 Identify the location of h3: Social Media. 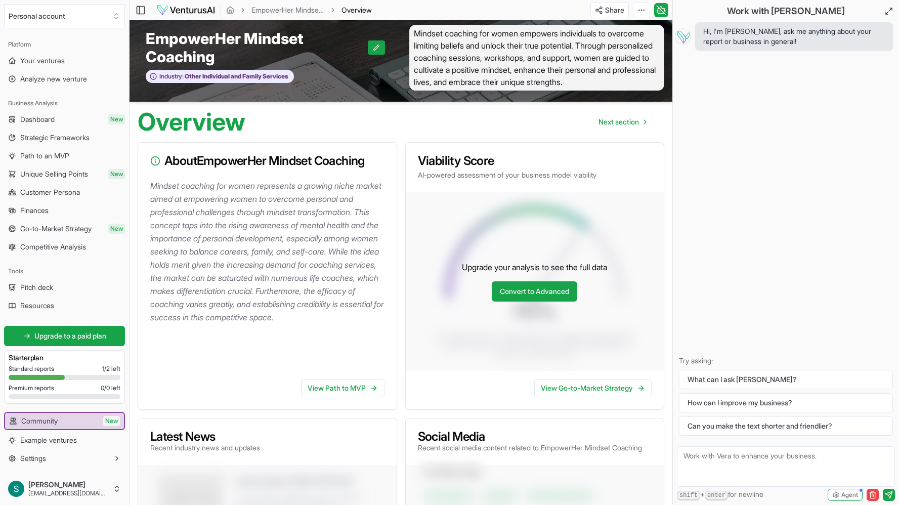
(529, 436).